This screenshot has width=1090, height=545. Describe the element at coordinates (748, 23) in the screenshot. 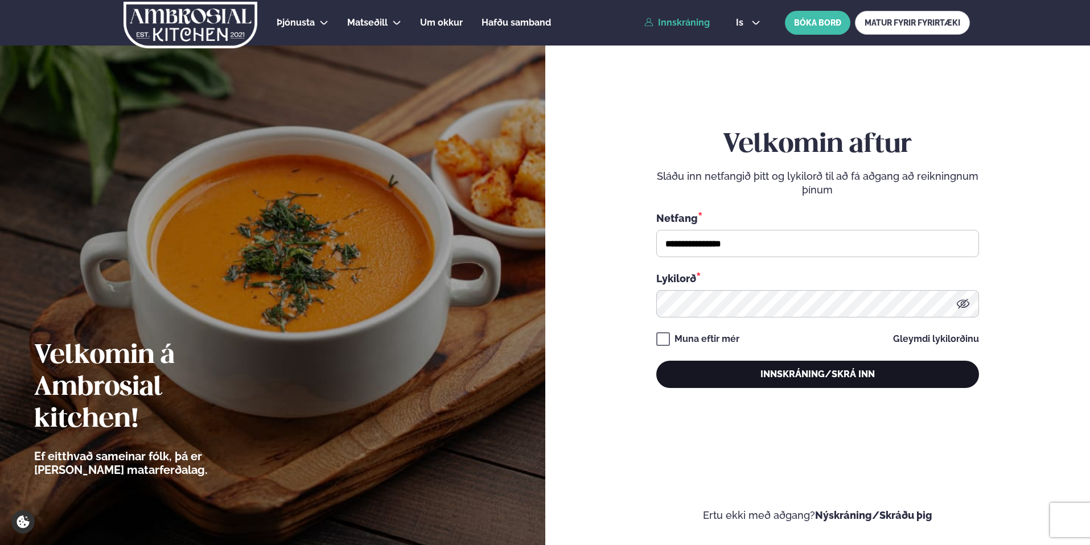

I see `button: is` at that location.